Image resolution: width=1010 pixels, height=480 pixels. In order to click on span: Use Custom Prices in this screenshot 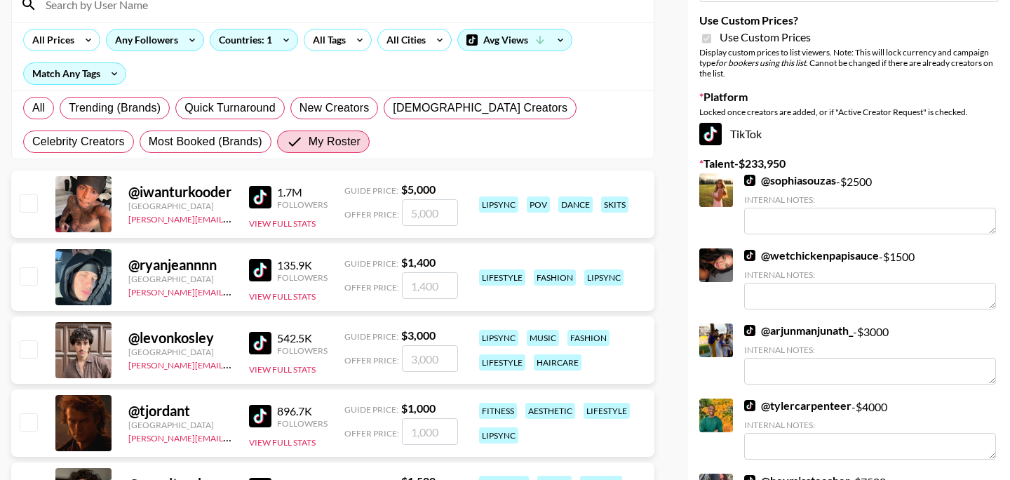, I will do `click(765, 37)`.